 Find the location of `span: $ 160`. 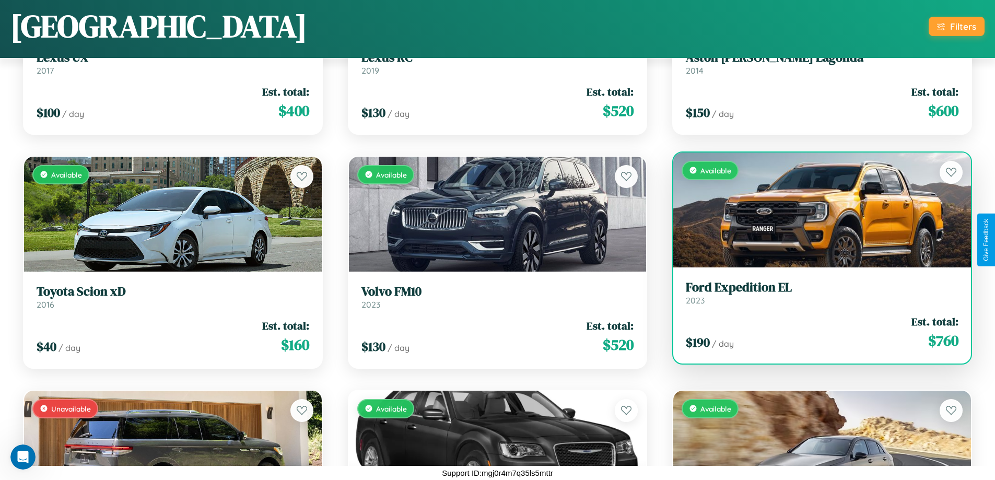

span: $ 160 is located at coordinates (295, 345).